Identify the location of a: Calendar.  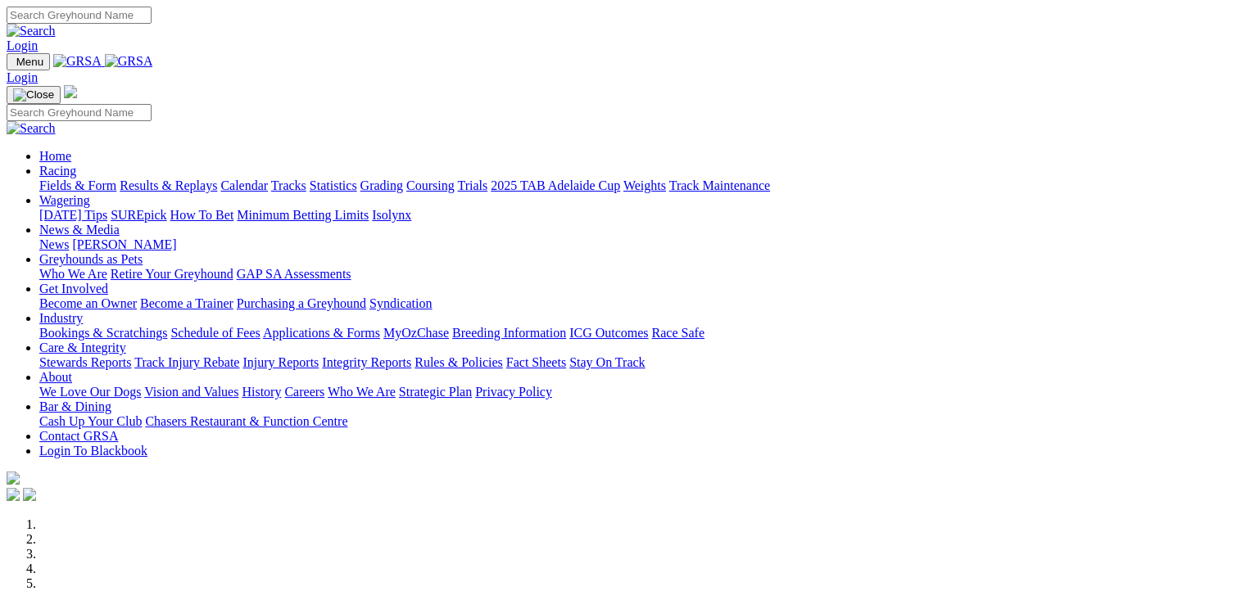
(244, 185).